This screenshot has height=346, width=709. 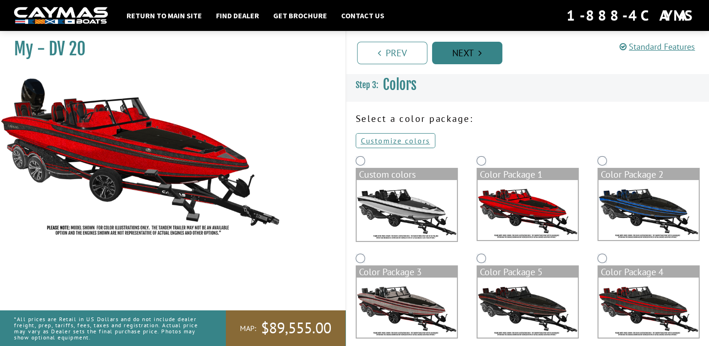 What do you see at coordinates (407, 210) in the screenshot?
I see `img: DV22-Base-Layer.png` at bounding box center [407, 210].